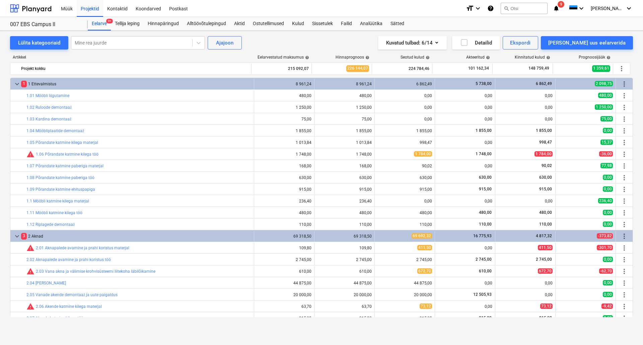 This screenshot has width=643, height=345. What do you see at coordinates (405, 143) in the screenshot?
I see `div: 998,47` at bounding box center [405, 143].